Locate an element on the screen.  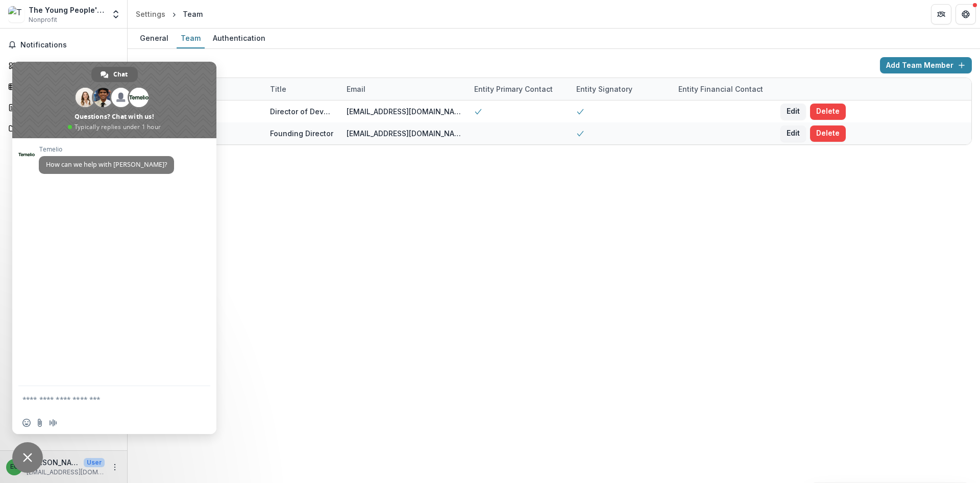
button: Partners is located at coordinates (941, 14).